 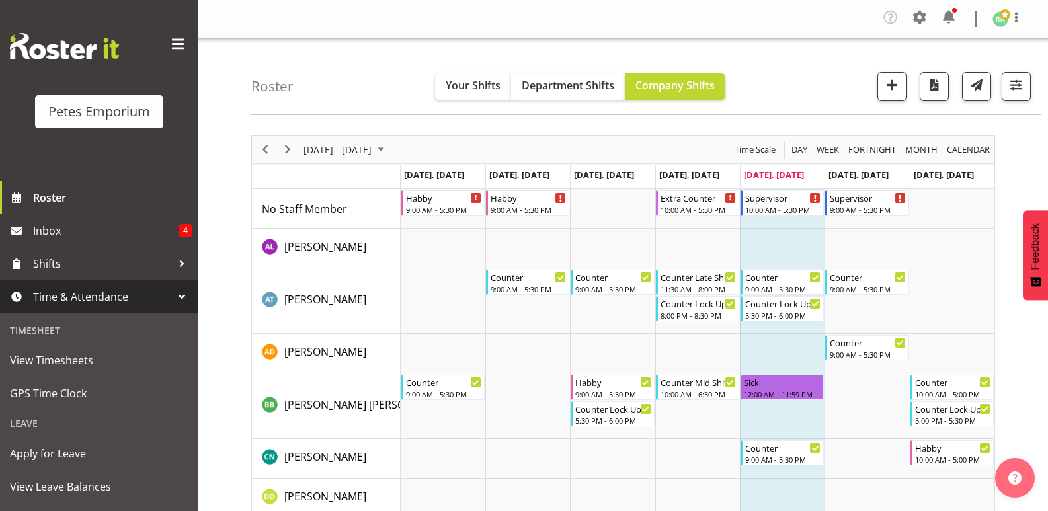 What do you see at coordinates (99, 393) in the screenshot?
I see `a: GPS Time Clock` at bounding box center [99, 393].